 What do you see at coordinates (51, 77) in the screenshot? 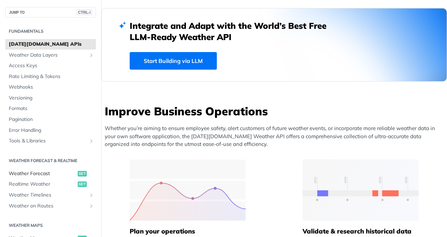
I see `span: Rate Limiting & Tokens` at bounding box center [51, 77].